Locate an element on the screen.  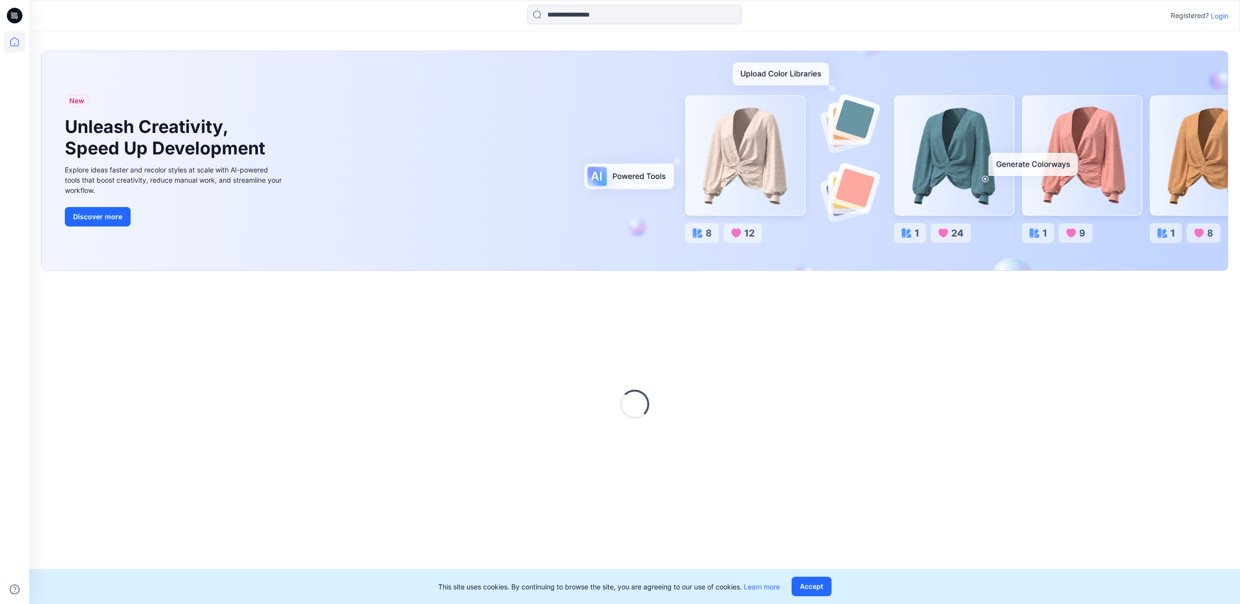
a: Discover more is located at coordinates (174, 217).